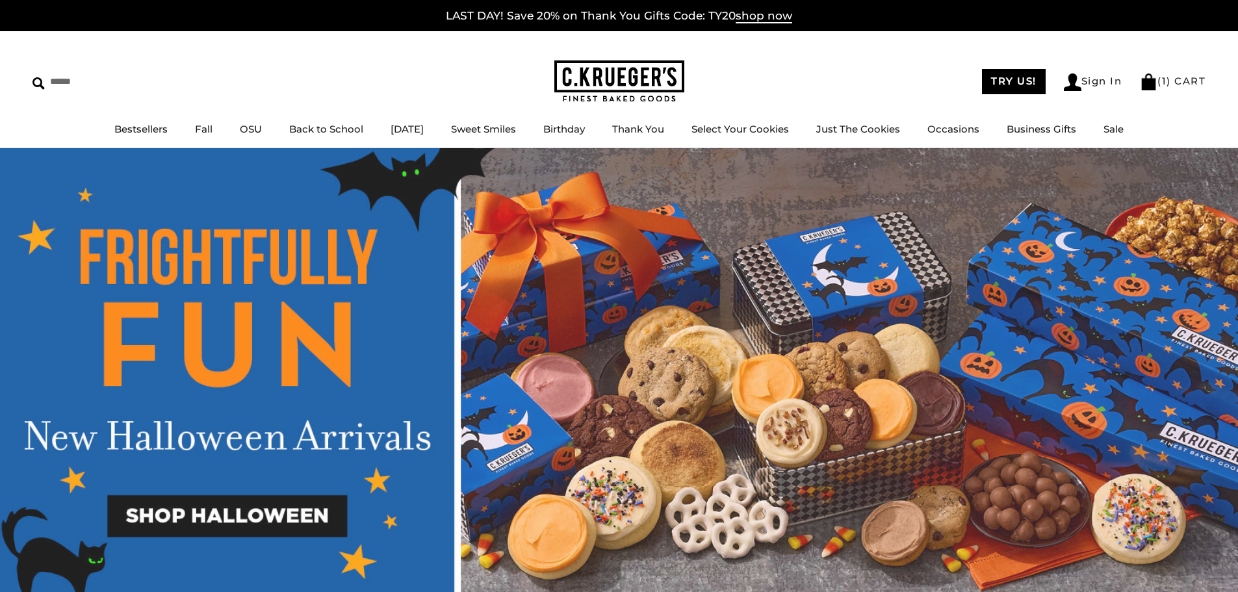 This screenshot has height=592, width=1238. I want to click on a: Just The Cookies, so click(858, 129).